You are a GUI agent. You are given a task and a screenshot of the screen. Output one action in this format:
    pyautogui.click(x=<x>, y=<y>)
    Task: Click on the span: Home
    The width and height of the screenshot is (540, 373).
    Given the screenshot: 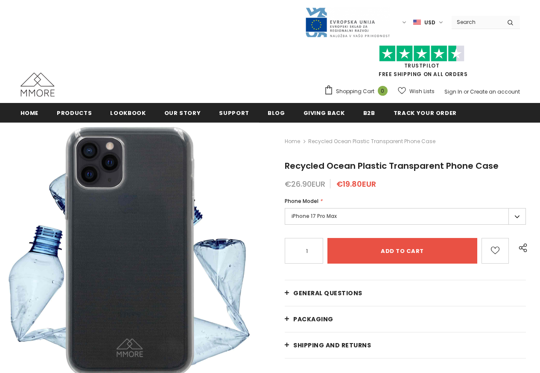 What is the action you would take?
    pyautogui.click(x=29, y=113)
    